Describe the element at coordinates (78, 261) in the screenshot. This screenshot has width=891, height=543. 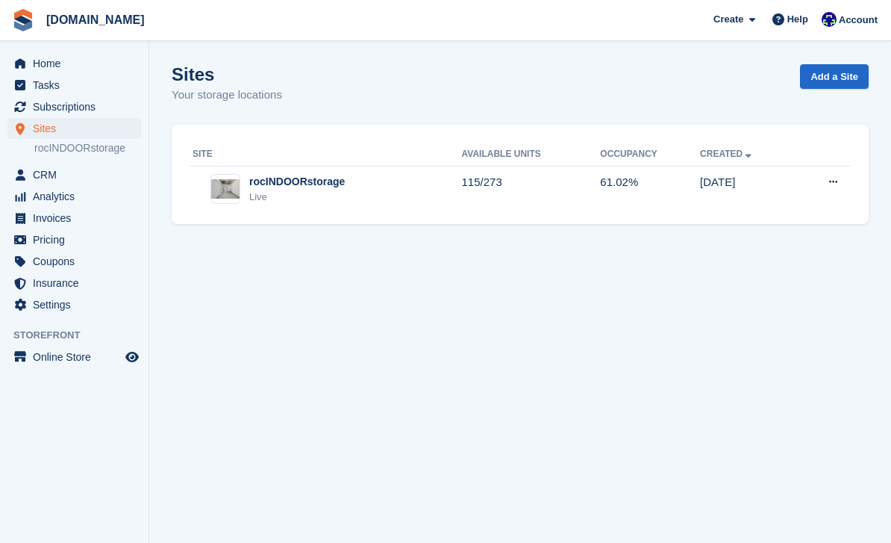
I see `span: Coupons` at that location.